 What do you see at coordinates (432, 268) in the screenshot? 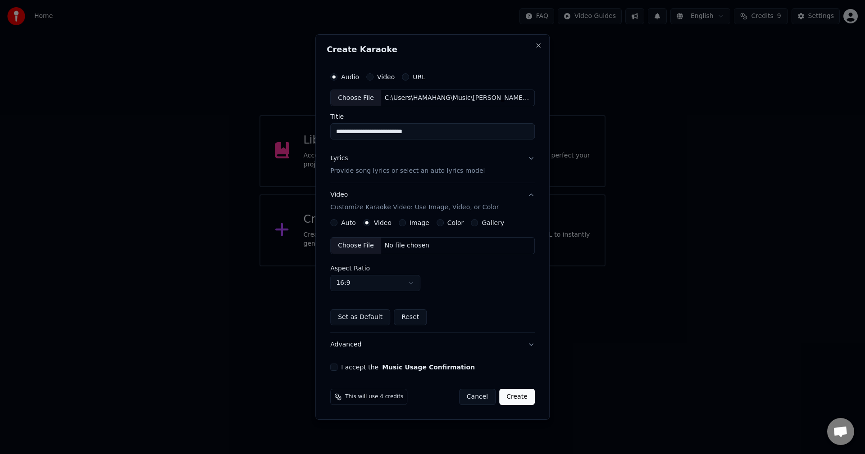
I see `label: Aspect Ratio` at bounding box center [432, 268].